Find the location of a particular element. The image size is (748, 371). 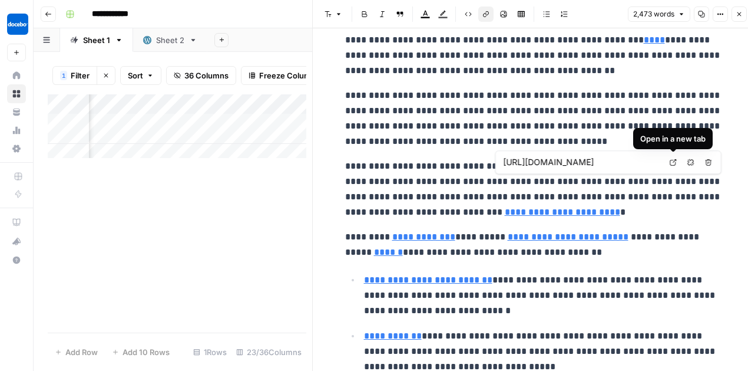

img: Docebo Logo is located at coordinates (18, 24).